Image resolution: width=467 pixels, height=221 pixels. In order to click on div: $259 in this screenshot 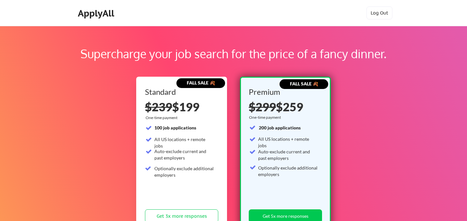, I will do `click(284, 107)`.